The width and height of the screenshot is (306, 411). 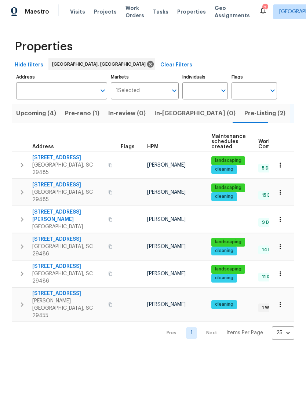 What do you see at coordinates (62, 77) in the screenshot?
I see `label: Address` at bounding box center [62, 77].